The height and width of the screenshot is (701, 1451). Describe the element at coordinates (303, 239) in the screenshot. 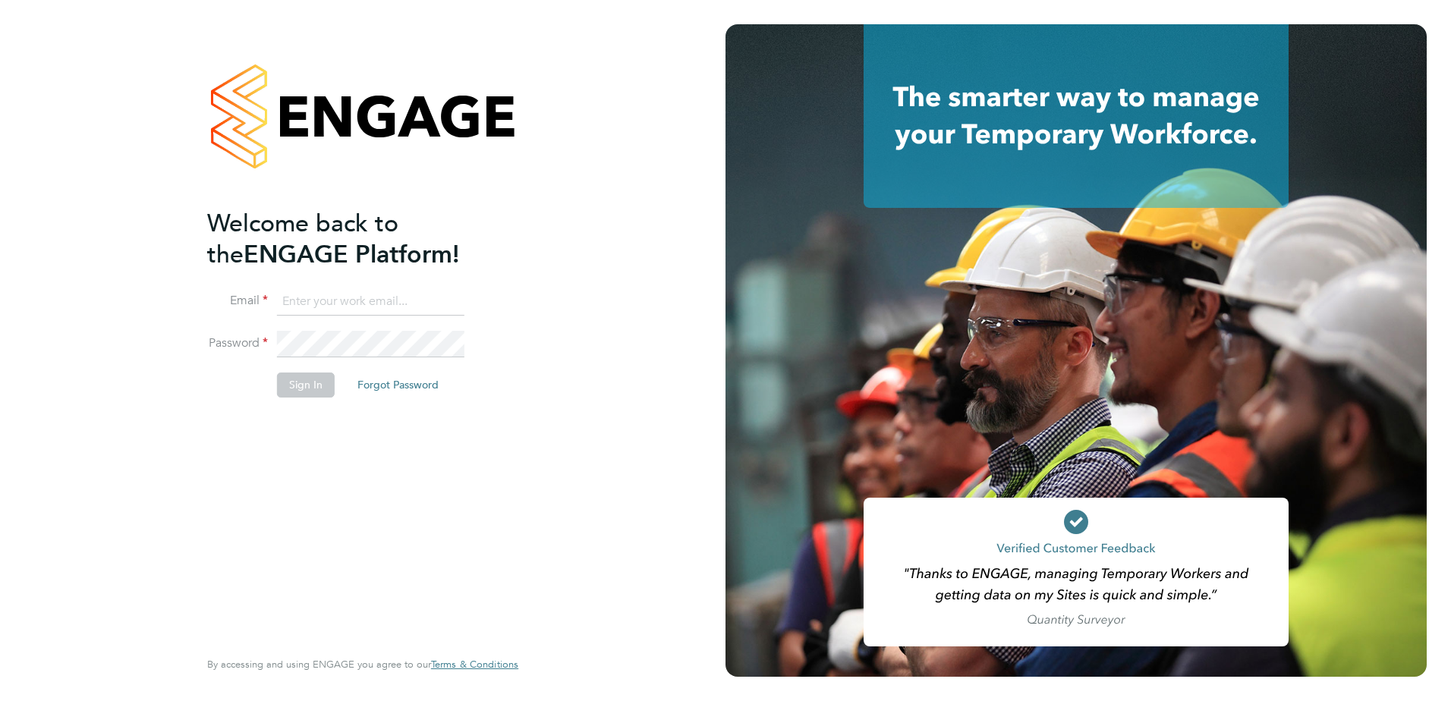

I see `span: Welcome back to the` at that location.